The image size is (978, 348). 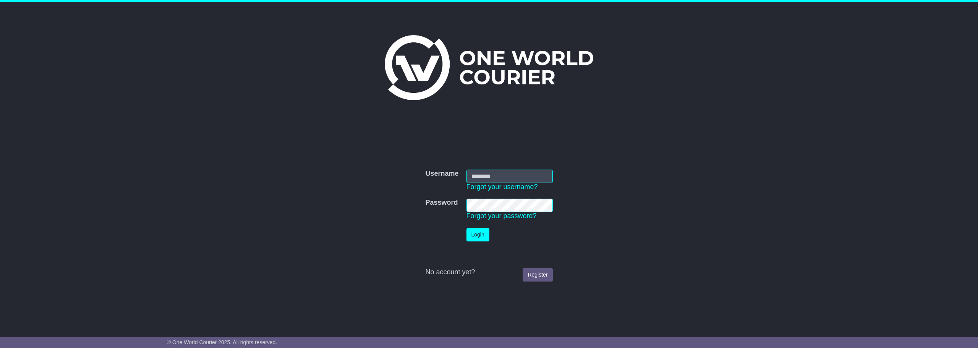 I want to click on div: No account yet?, so click(x=488, y=272).